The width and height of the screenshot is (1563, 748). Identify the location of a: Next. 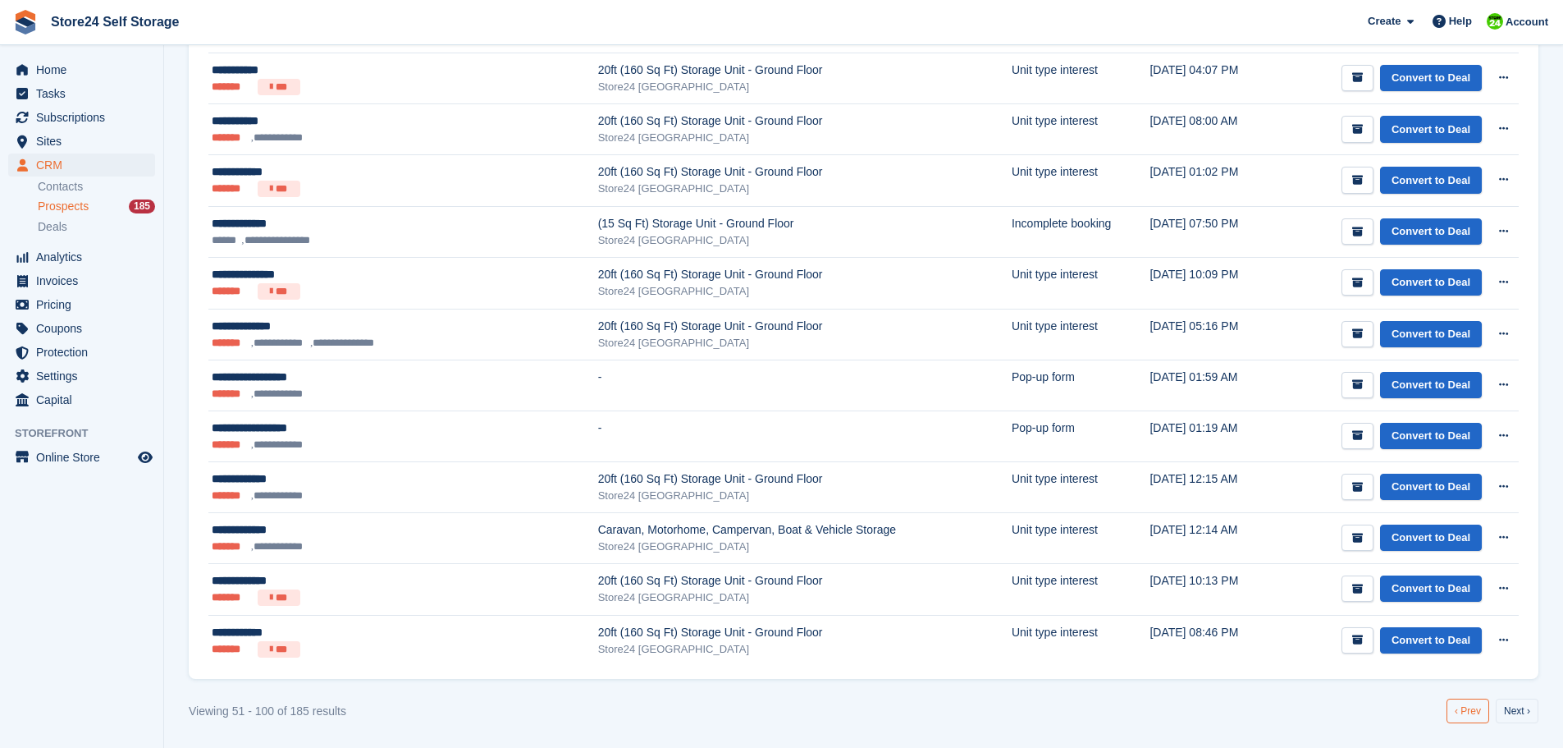
(1517, 711).